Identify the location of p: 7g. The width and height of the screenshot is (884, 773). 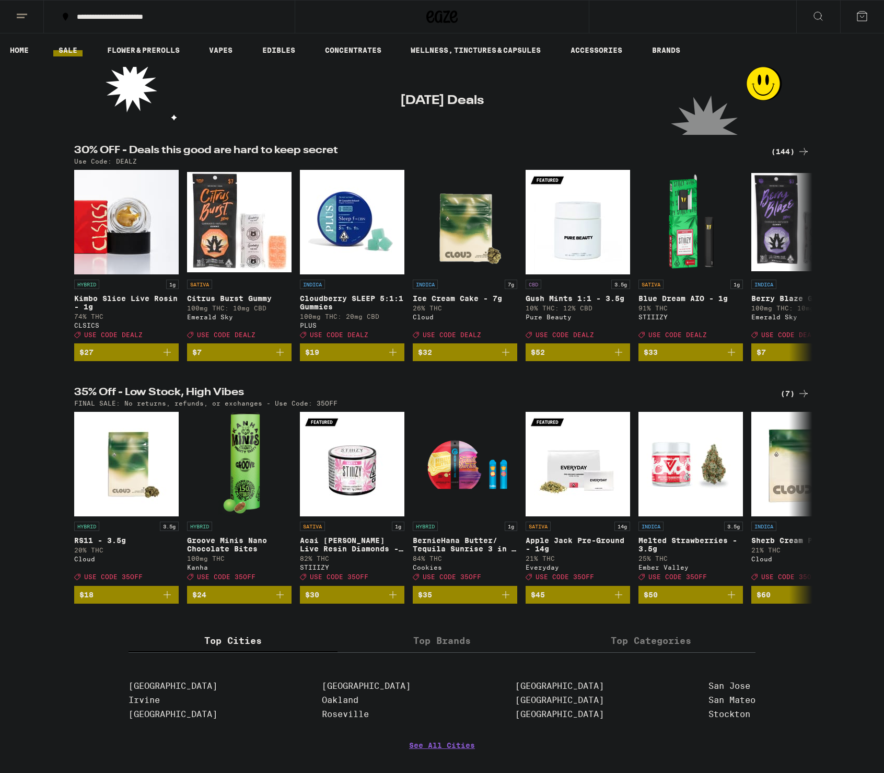
(511, 284).